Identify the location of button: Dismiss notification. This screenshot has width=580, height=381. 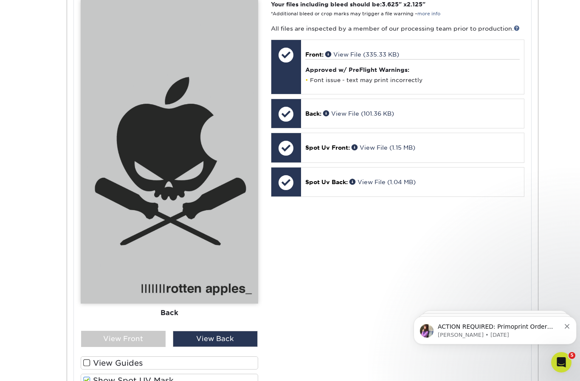
(157, 27).